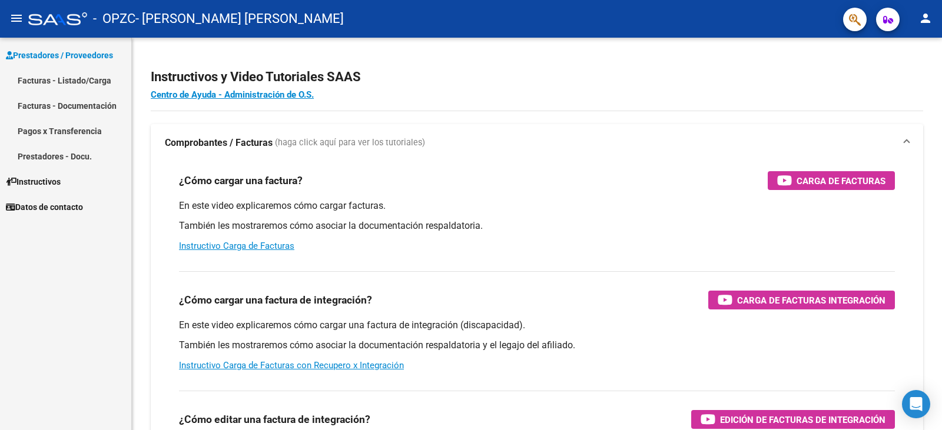  Describe the element at coordinates (537, 77) in the screenshot. I see `h2: Instructivos y Video Tutoriales SAAS` at that location.